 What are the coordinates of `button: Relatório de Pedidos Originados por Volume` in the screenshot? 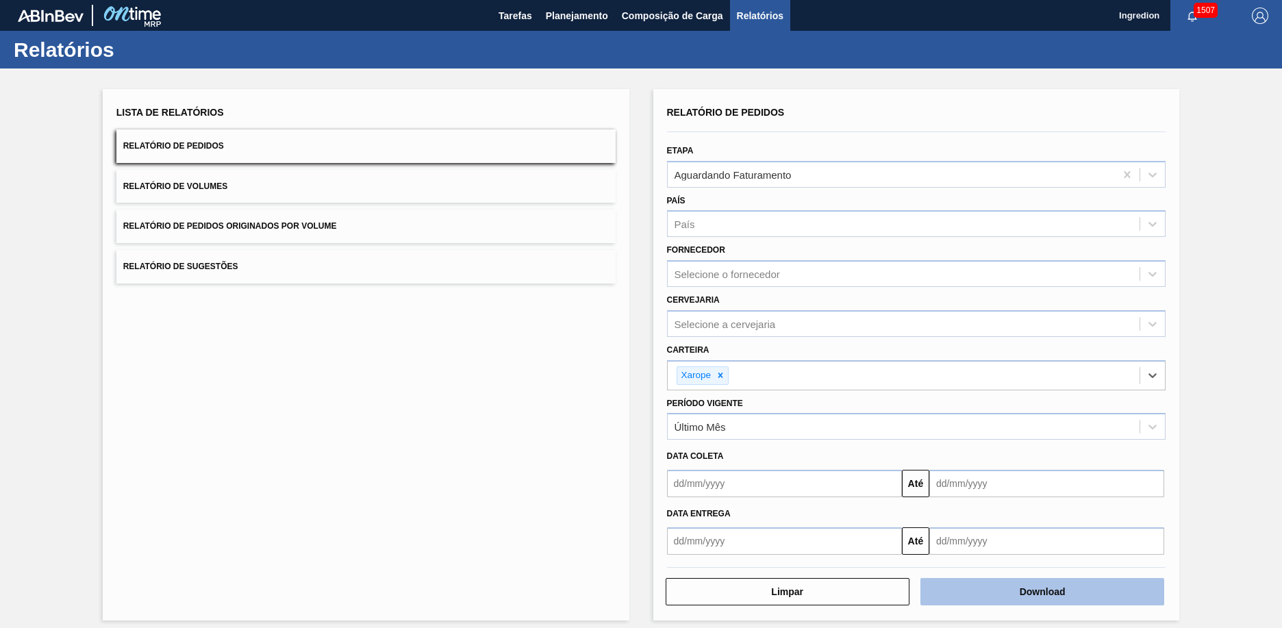 It's located at (366, 226).